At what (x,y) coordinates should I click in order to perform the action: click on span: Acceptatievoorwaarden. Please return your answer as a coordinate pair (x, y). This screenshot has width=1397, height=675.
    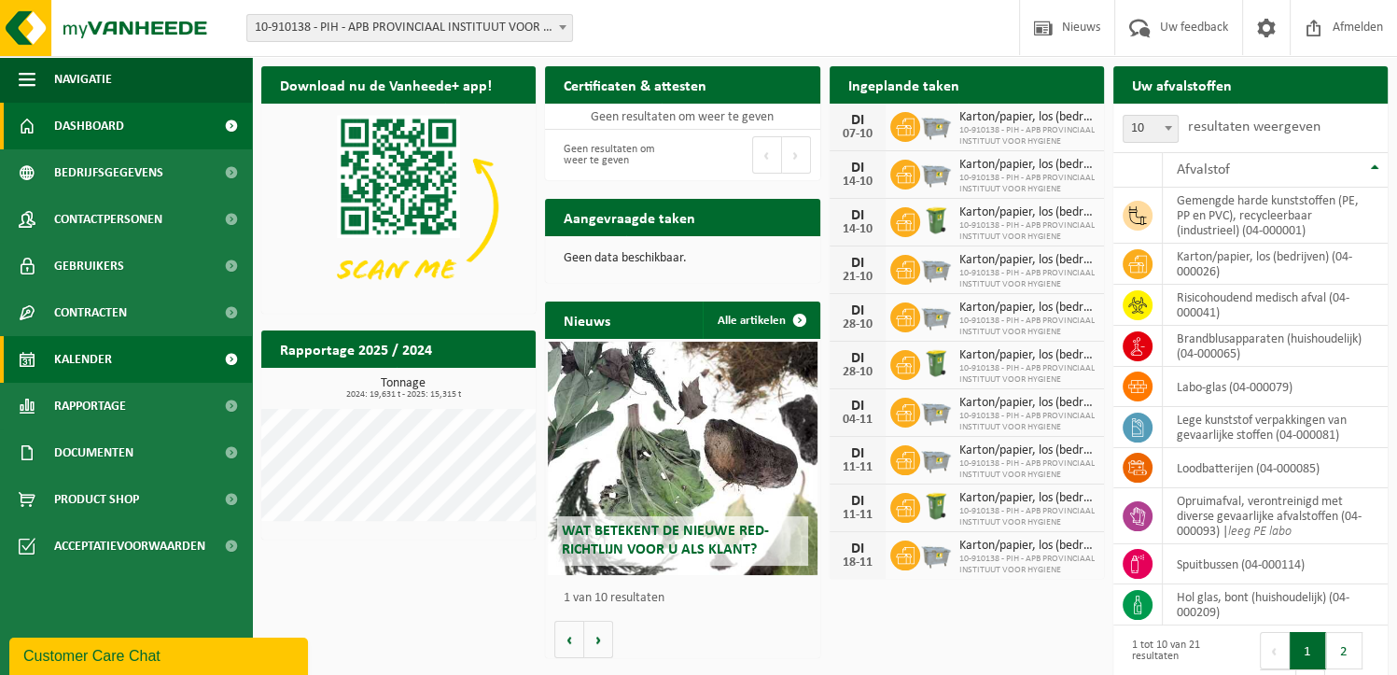
    Looking at the image, I should click on (130, 546).